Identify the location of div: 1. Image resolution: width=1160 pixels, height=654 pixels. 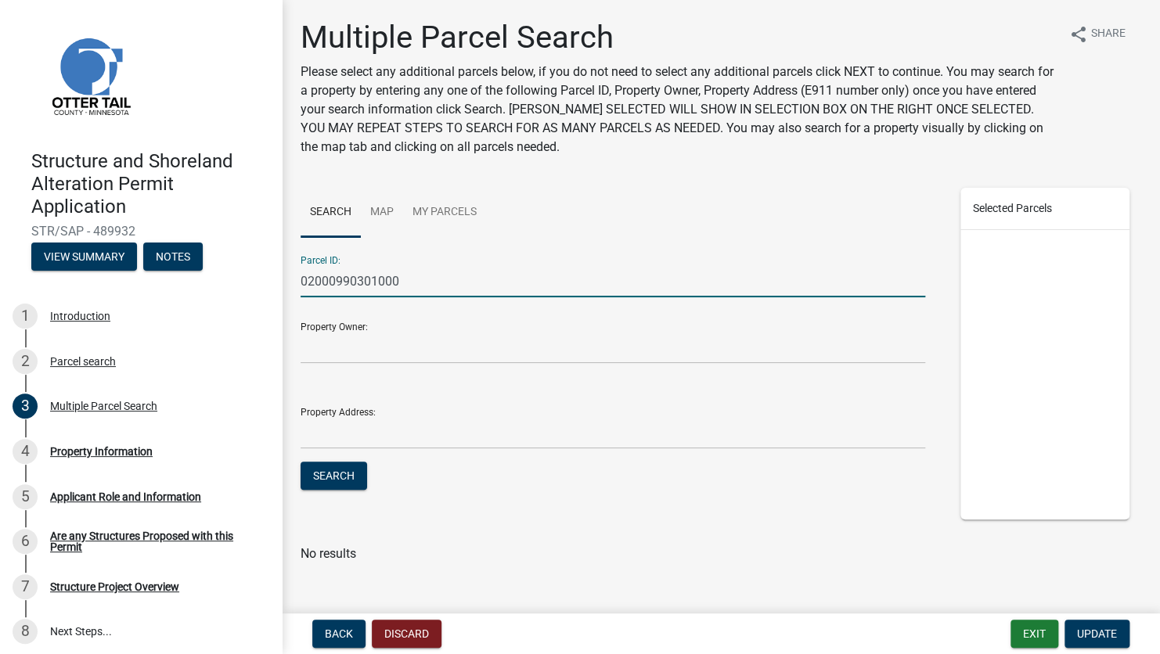
(25, 316).